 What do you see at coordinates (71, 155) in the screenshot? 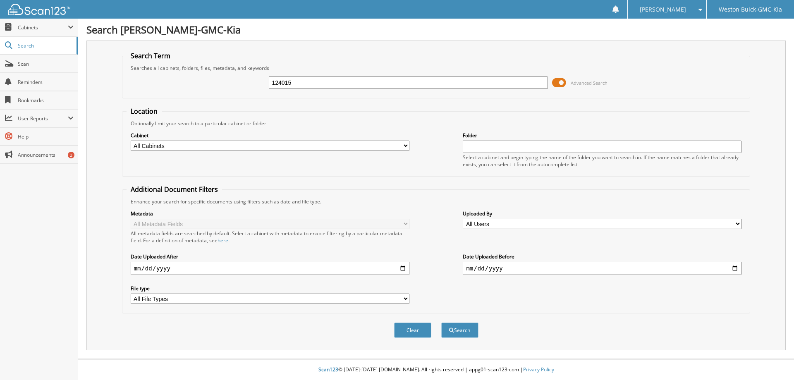
I see `div: 2` at bounding box center [71, 155].